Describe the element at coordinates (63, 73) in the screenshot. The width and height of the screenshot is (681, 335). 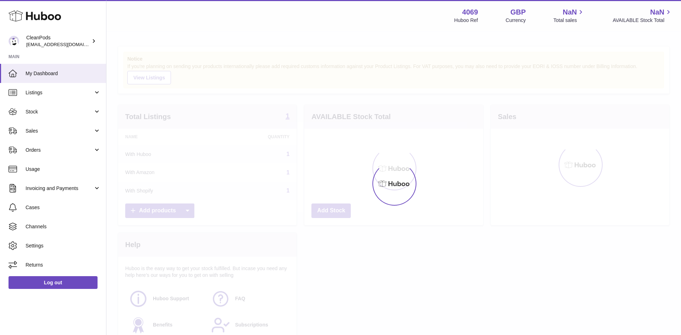
I see `span: My Dashboard` at that location.